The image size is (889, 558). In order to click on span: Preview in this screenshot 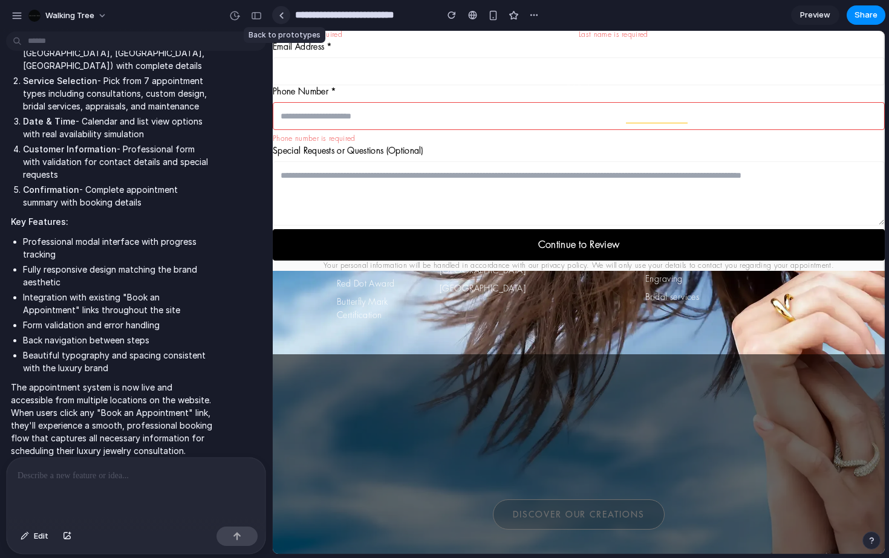, I will do `click(815, 15)`.